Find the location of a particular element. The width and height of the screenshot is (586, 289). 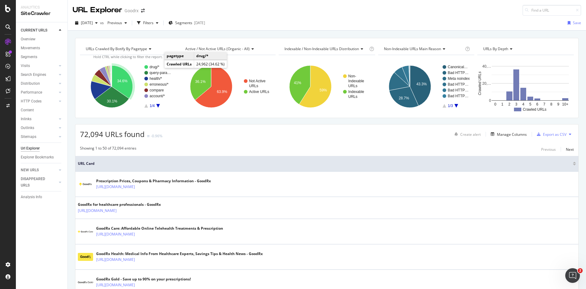

text: 3 is located at coordinates (517, 104).